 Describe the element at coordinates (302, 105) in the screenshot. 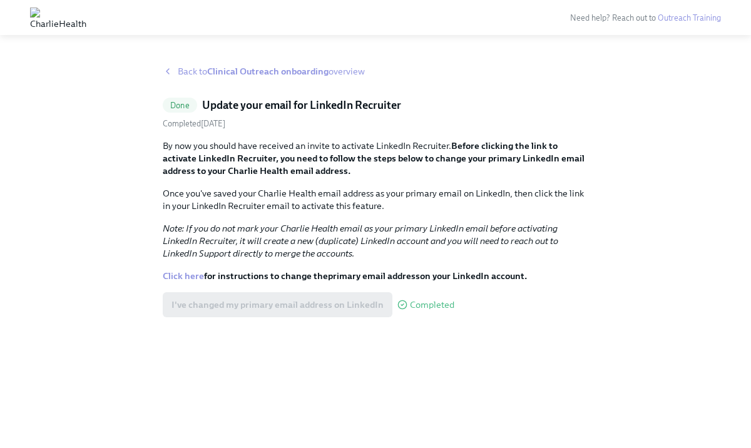

I see `h5: Update your email for LinkedIn Recruiter` at that location.